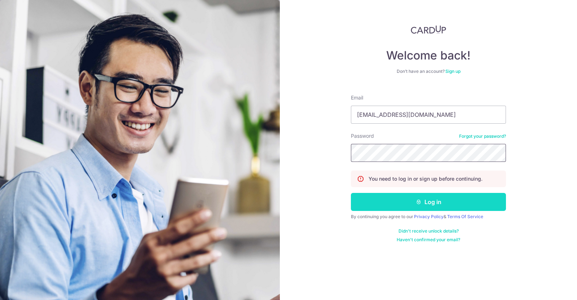 The height and width of the screenshot is (300, 577). Describe the element at coordinates (429, 217) in the screenshot. I see `div: By continuing you agree to our &` at that location.